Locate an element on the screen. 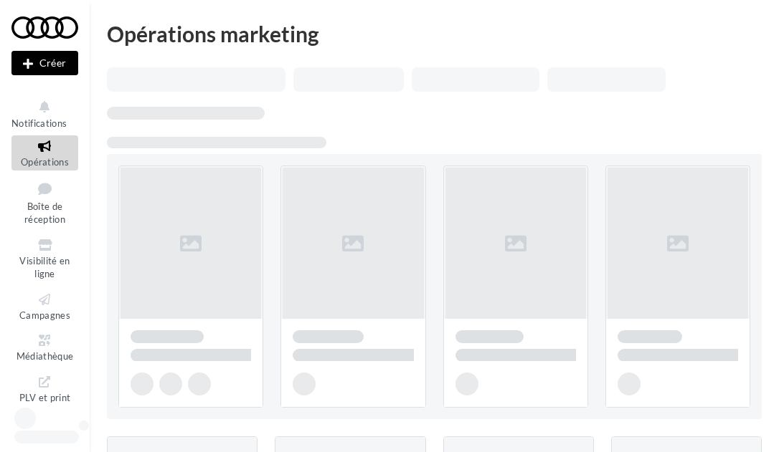 The height and width of the screenshot is (452, 779). span: PLV et print personnalisable is located at coordinates (45, 409).